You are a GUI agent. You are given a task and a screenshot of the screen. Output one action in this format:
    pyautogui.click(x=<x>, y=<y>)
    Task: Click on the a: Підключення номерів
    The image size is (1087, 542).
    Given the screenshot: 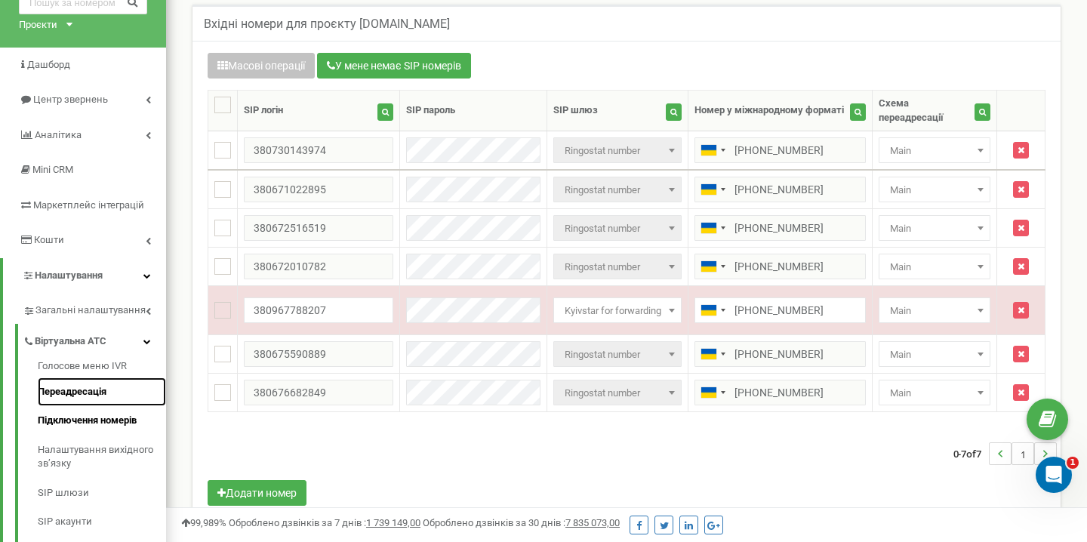 What is the action you would take?
    pyautogui.click(x=102, y=421)
    